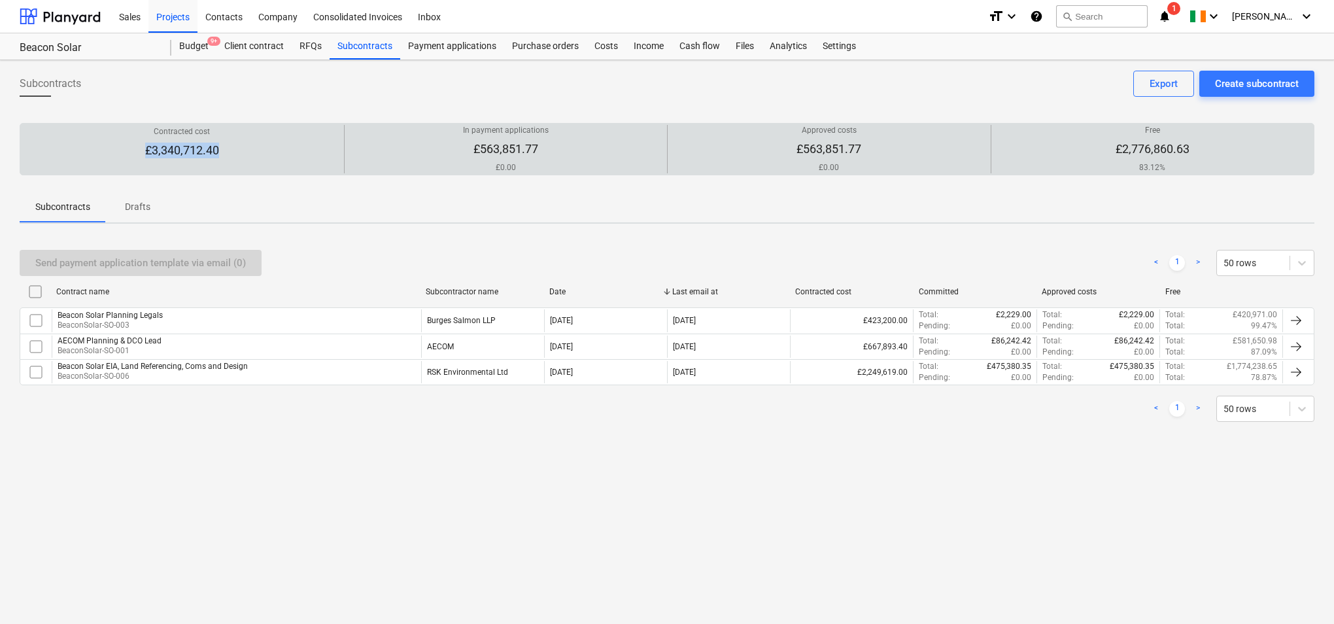 This screenshot has width=1334, height=624. Describe the element at coordinates (182, 150) in the screenshot. I see `p: £3,340,712.40` at that location.